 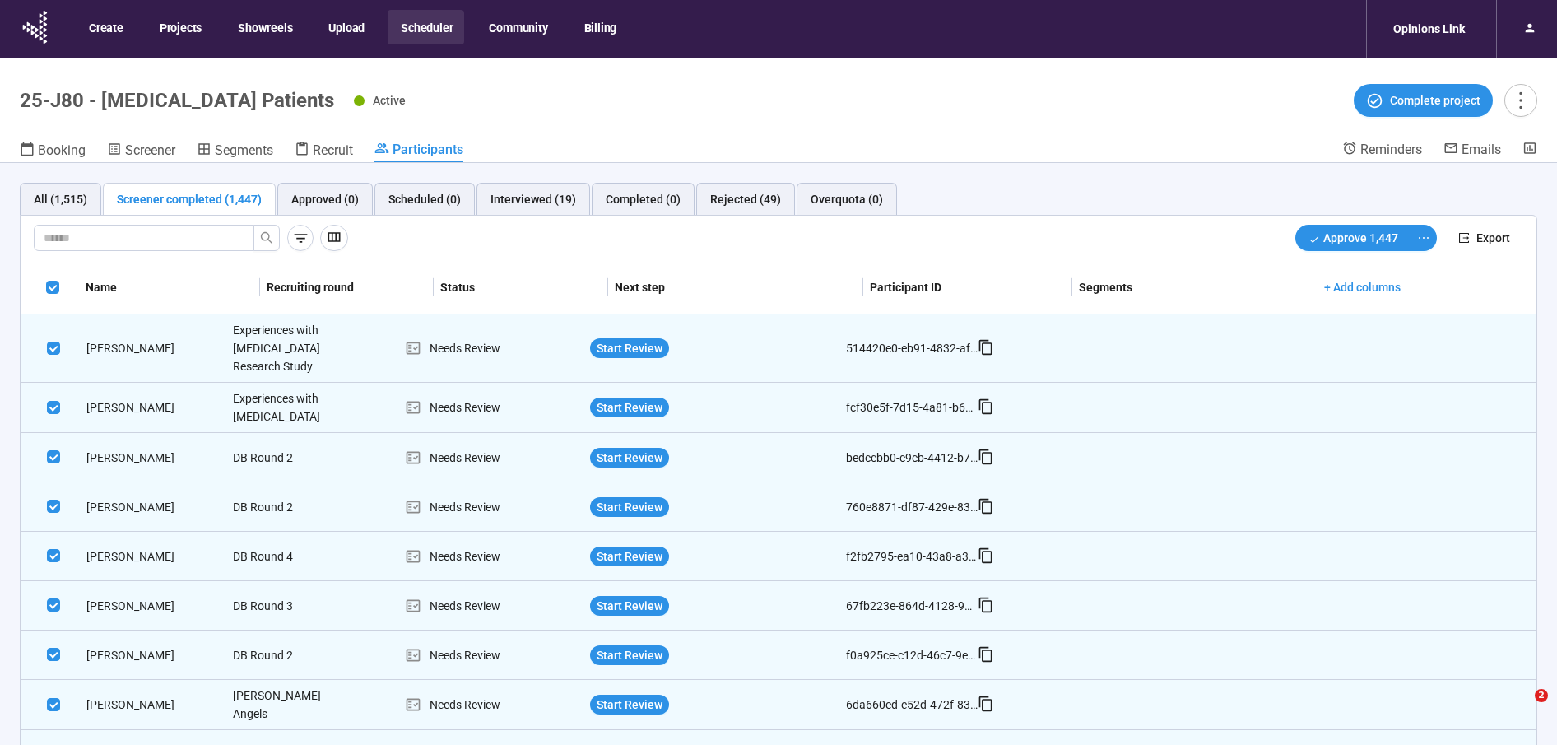 What do you see at coordinates (1423, 100) in the screenshot?
I see `button: Complete project` at bounding box center [1423, 100].